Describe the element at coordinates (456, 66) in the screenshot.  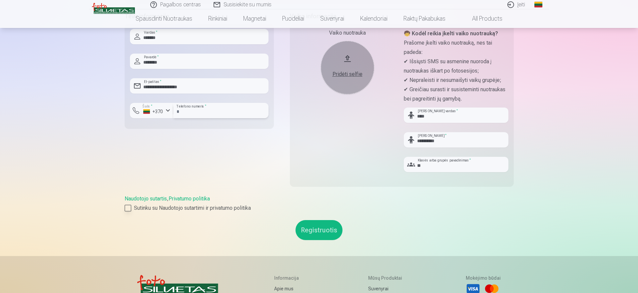
I see `p: ✔ Išsiųsti SMS su asmenine nuoroda į nuotraukas iškart po fotosesijos;` at that location.